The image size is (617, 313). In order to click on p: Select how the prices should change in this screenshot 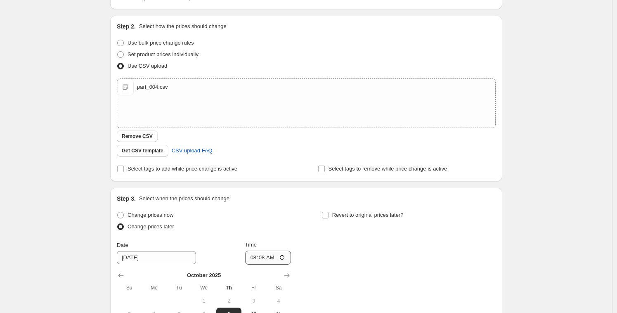, I will do `click(183, 26)`.